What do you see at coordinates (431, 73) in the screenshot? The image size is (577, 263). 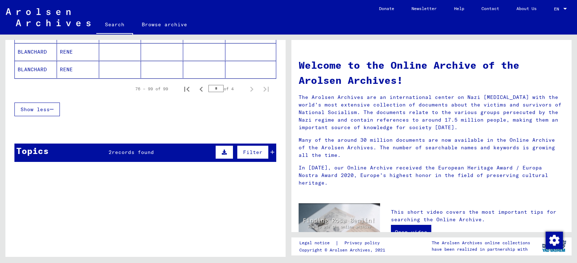 I see `h1: Welcome to the Online Archive of the Arolsen Archives!` at bounding box center [431, 73].